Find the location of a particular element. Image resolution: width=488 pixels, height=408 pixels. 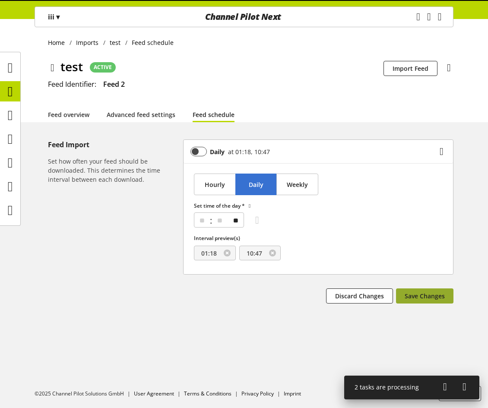

span: Weekly is located at coordinates (297, 184).